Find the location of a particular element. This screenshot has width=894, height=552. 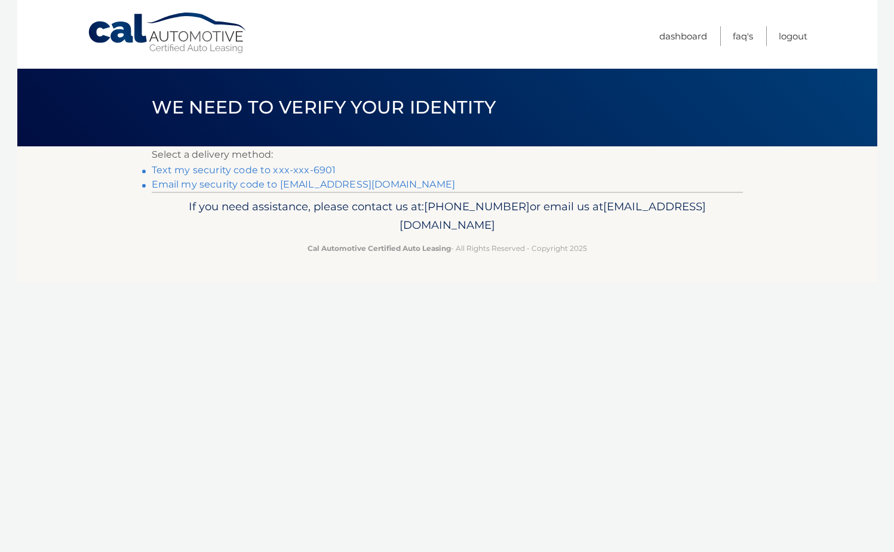

a: FAQ's is located at coordinates (743, 36).